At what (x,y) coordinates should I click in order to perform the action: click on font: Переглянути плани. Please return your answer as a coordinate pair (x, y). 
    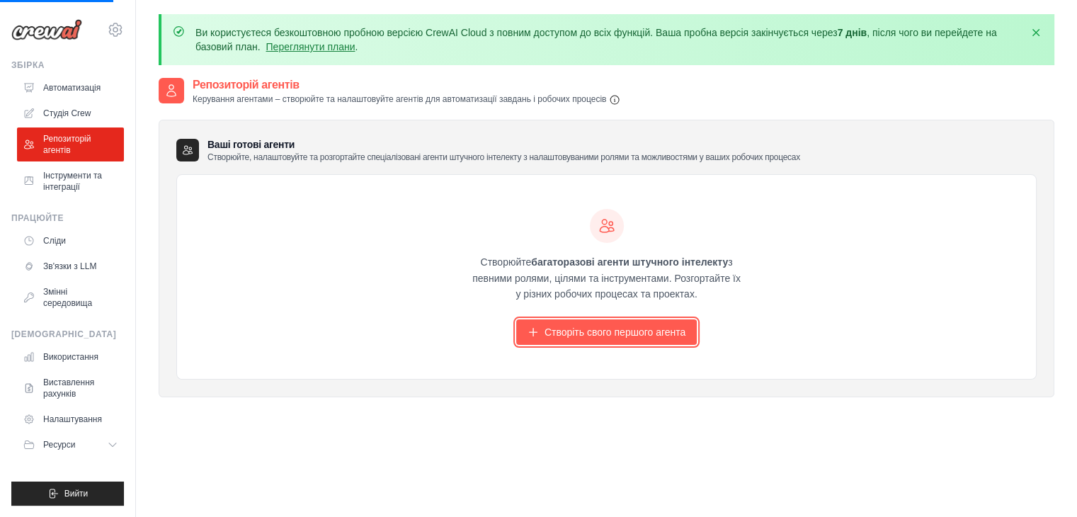
    Looking at the image, I should click on (311, 47).